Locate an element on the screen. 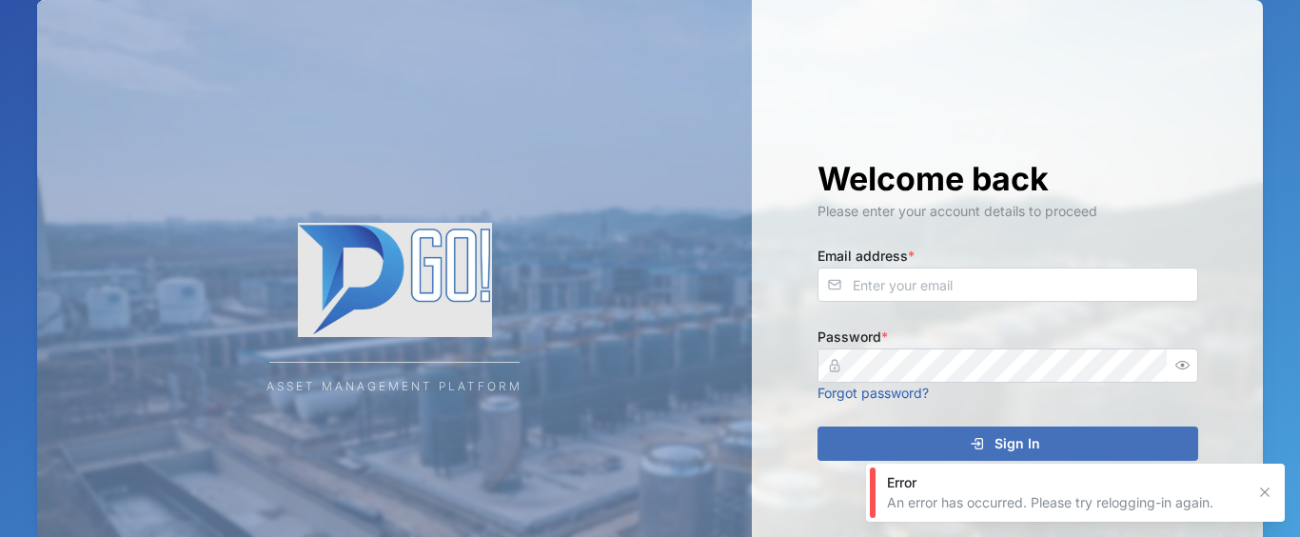 This screenshot has height=537, width=1300. div: Asset Management Platform is located at coordinates (394, 386).